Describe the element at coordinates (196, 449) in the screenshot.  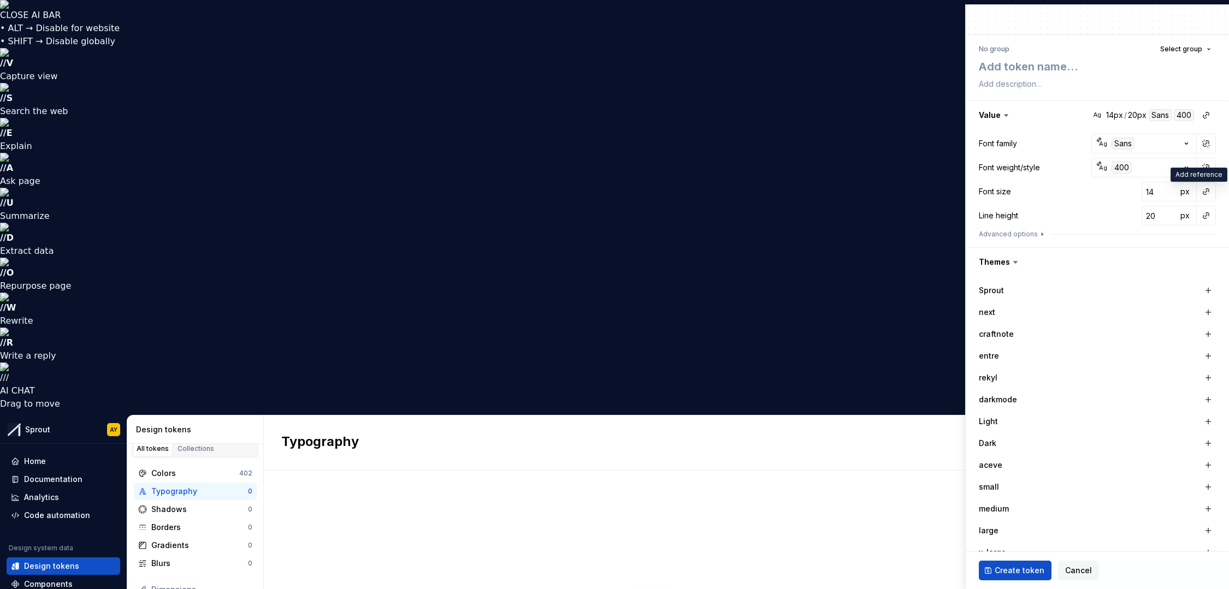
I see `div: Collections` at that location.